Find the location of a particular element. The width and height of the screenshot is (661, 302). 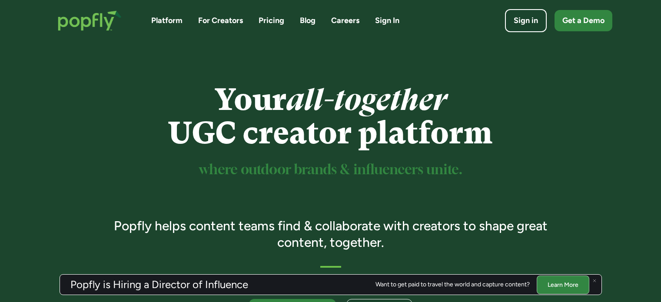

a: home is located at coordinates (90, 20).